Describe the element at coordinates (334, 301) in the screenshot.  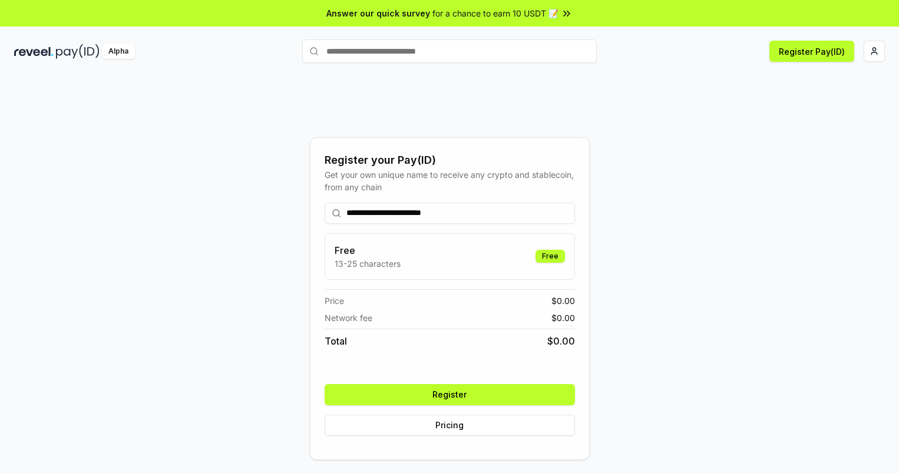
I see `span: Price` at that location.